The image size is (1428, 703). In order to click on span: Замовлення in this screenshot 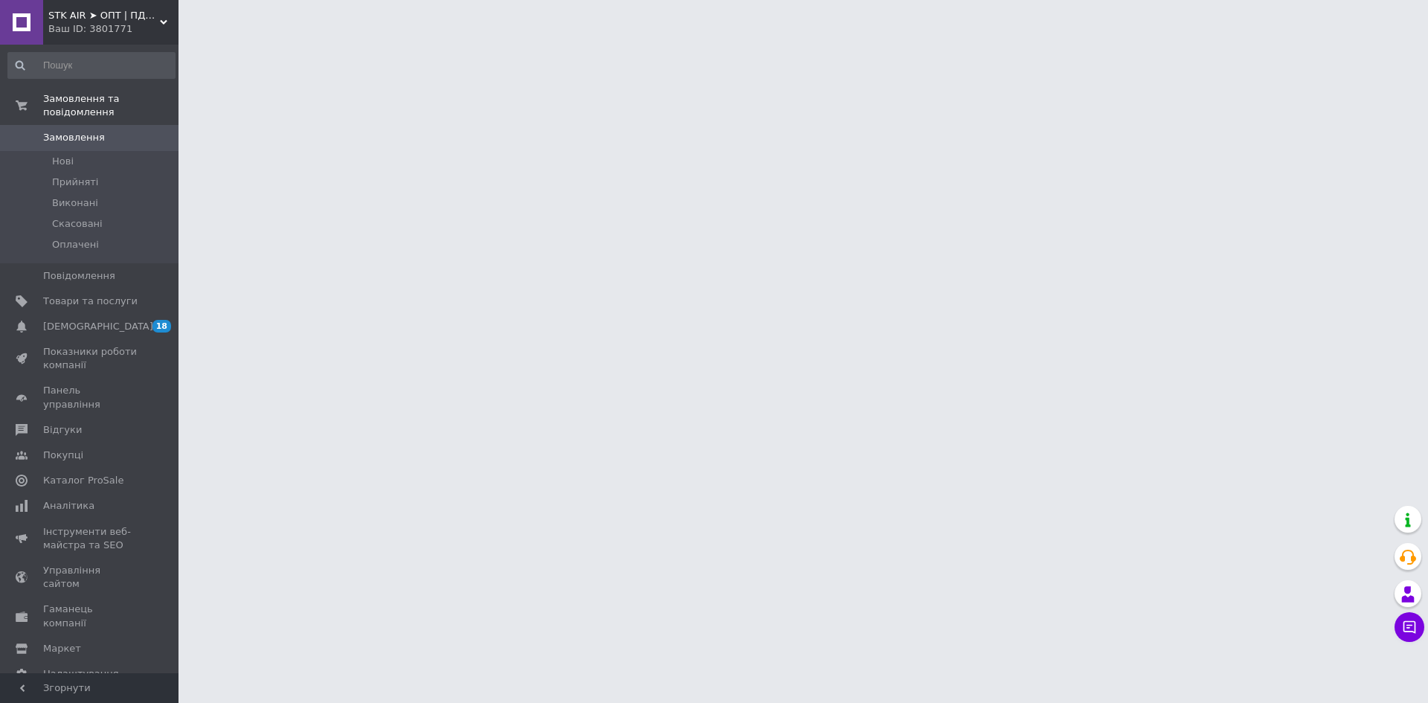, I will do `click(74, 138)`.